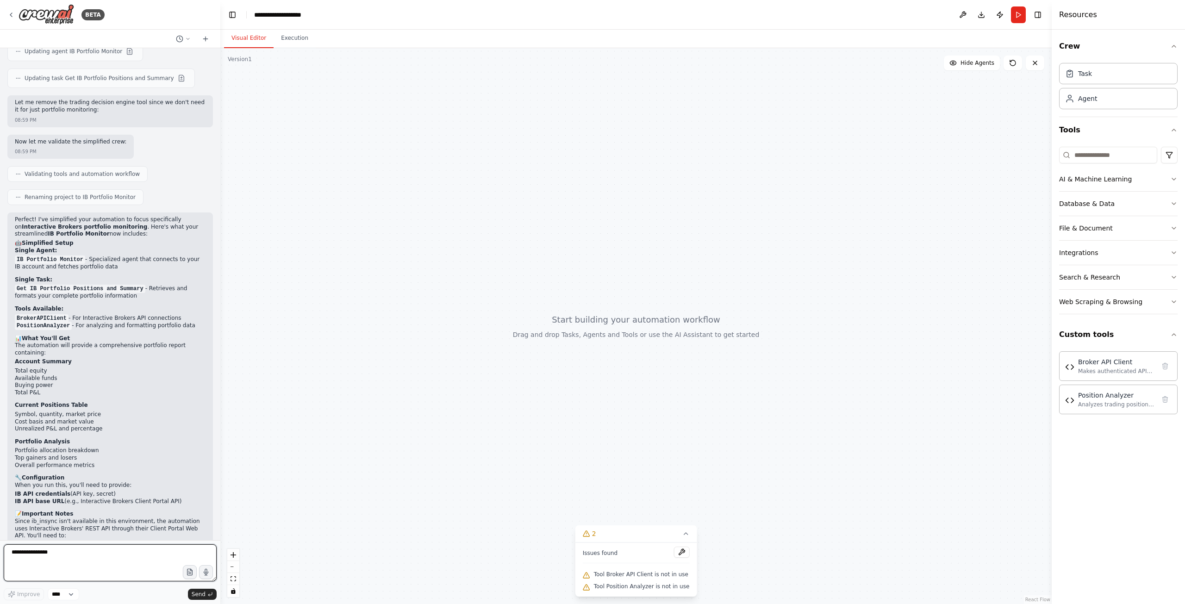 This screenshot has height=604, width=1185. I want to click on strong: IB Portfolio Monitor, so click(78, 234).